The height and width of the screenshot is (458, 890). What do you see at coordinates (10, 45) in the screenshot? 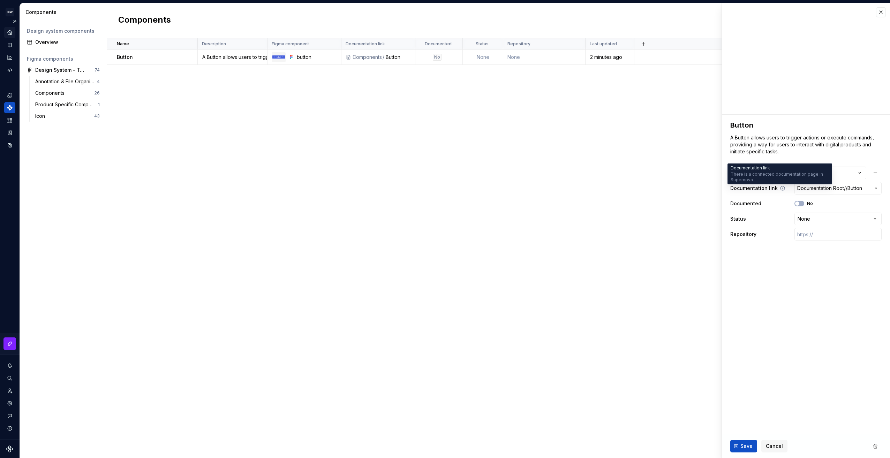
I see `div: Documentation` at bounding box center [10, 45].